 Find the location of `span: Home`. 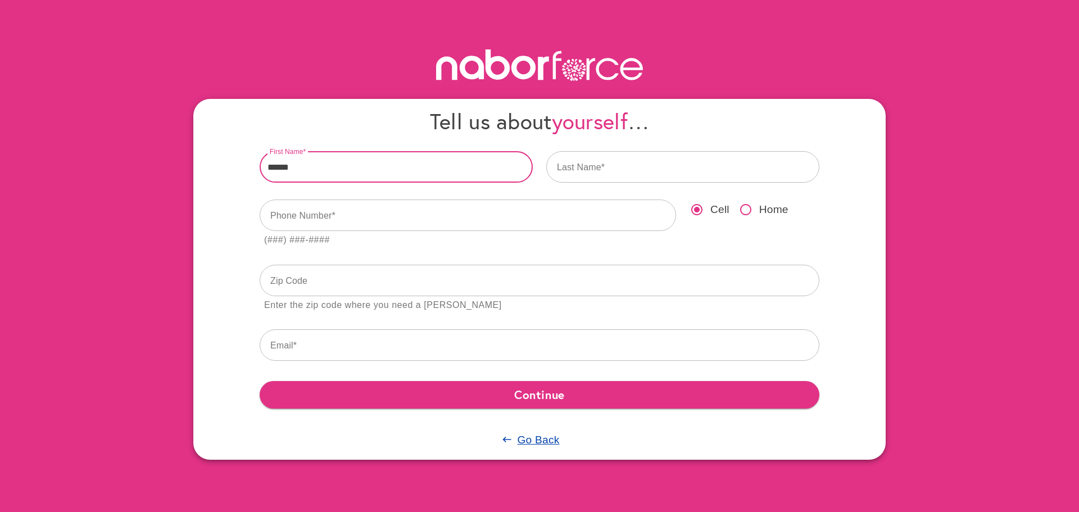

span: Home is located at coordinates (774, 210).